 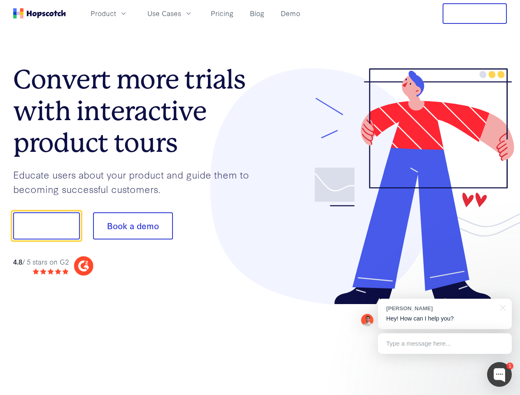 I want to click on strong: 4.8, so click(x=18, y=261).